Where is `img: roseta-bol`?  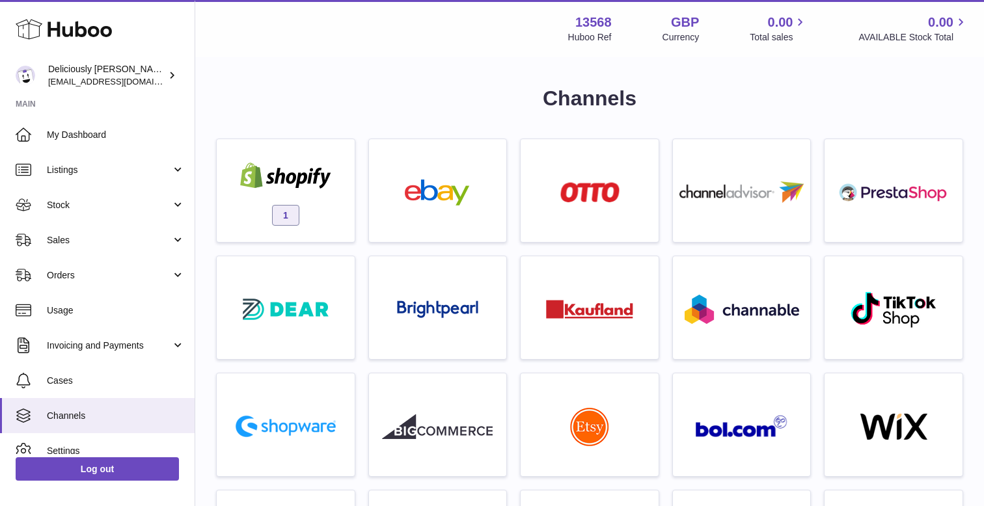
img: roseta-bol is located at coordinates (742, 426).